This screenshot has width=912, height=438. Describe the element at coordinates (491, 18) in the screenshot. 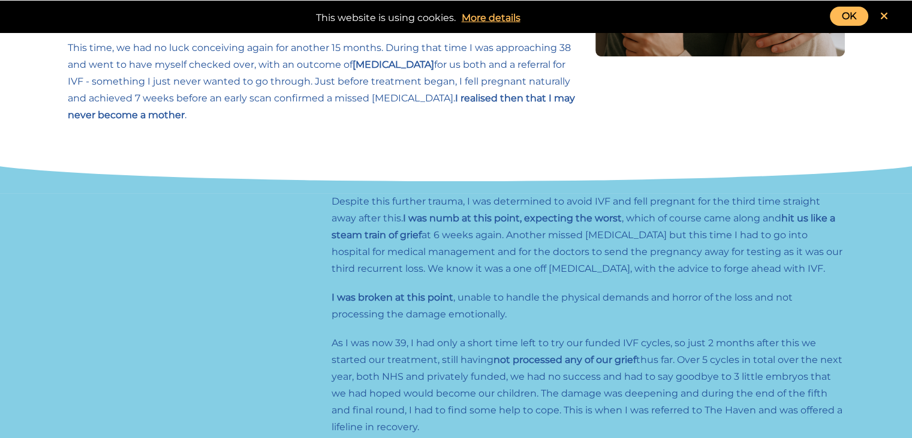

I see `a: More details` at that location.